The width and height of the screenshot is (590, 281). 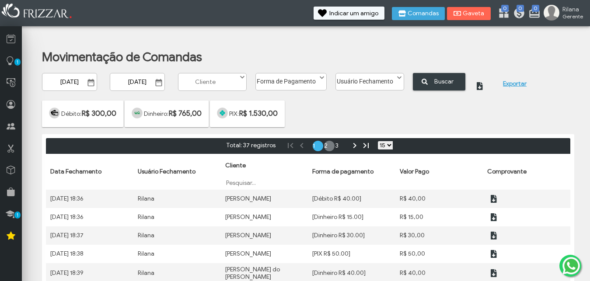 I want to click on button: Indicar um amigo, so click(x=349, y=13).